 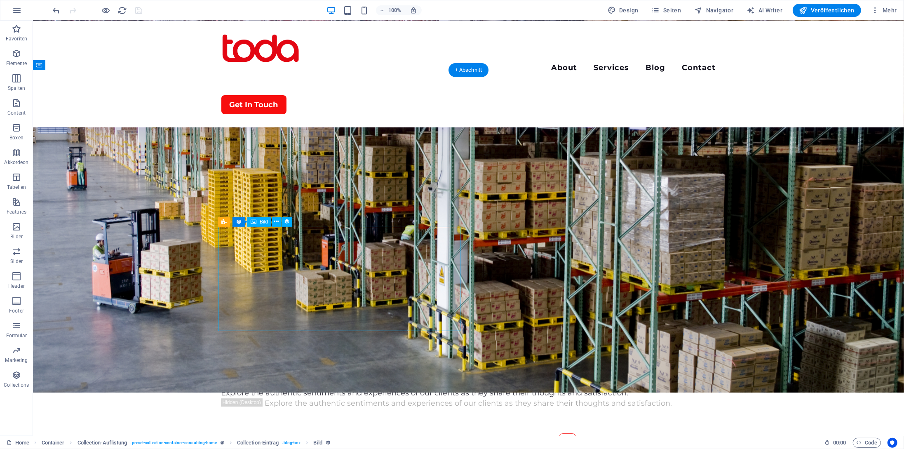 I want to click on p: Favoriten, so click(x=16, y=39).